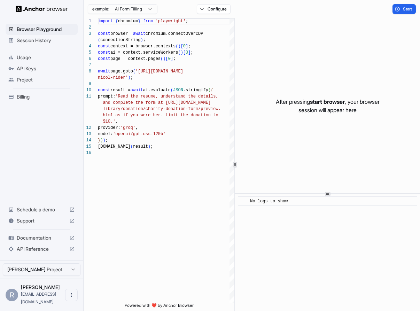  I want to click on span: 'Read the resume, understand the details,, so click(167, 97).